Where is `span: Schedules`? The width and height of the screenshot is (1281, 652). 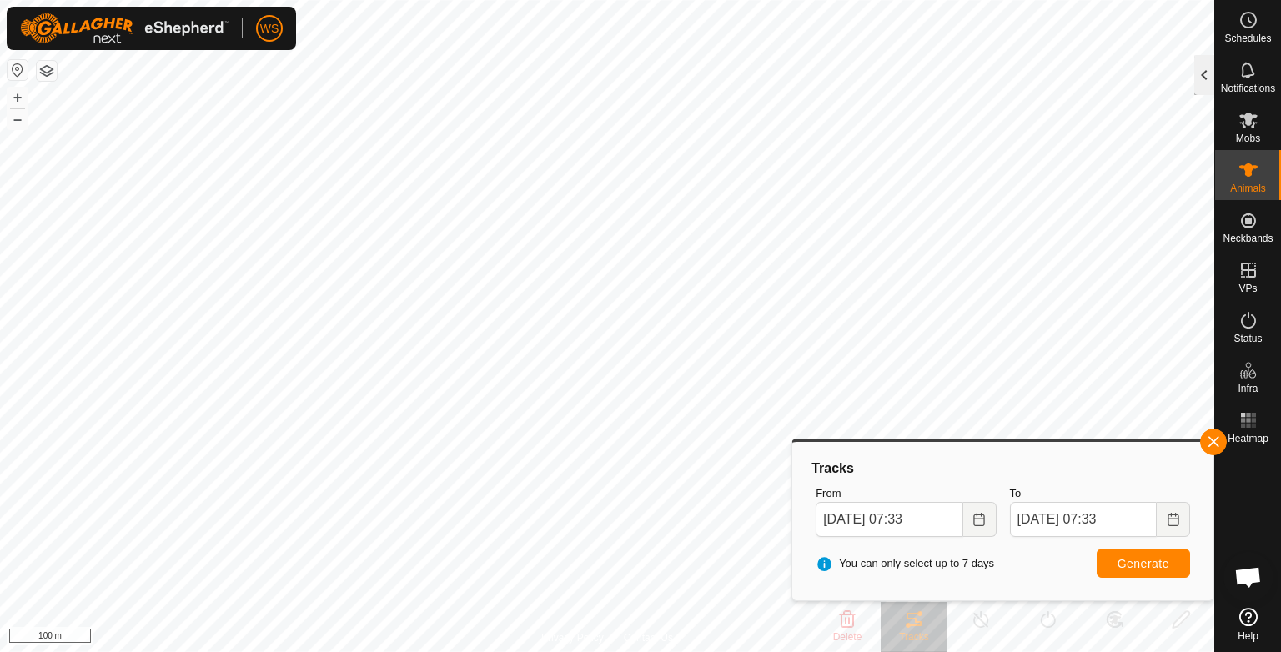 span: Schedules is located at coordinates (1248, 38).